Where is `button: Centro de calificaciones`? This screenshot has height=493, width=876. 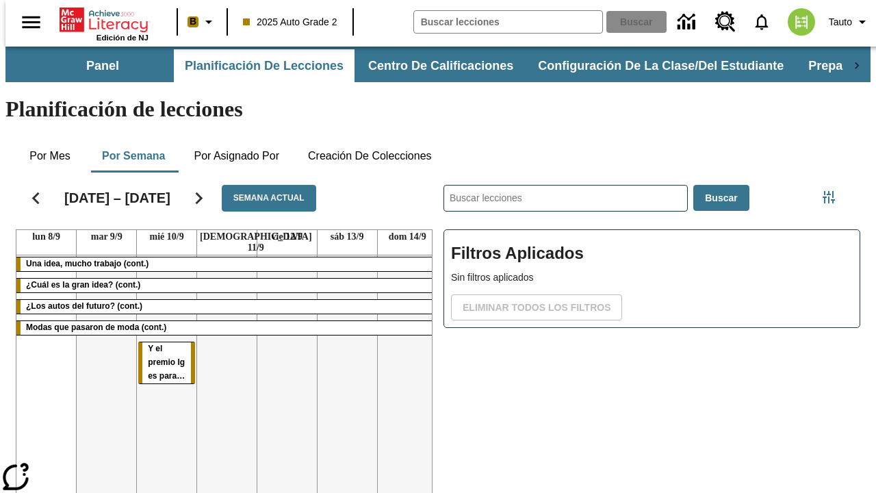
button: Centro de calificaciones is located at coordinates (441, 66).